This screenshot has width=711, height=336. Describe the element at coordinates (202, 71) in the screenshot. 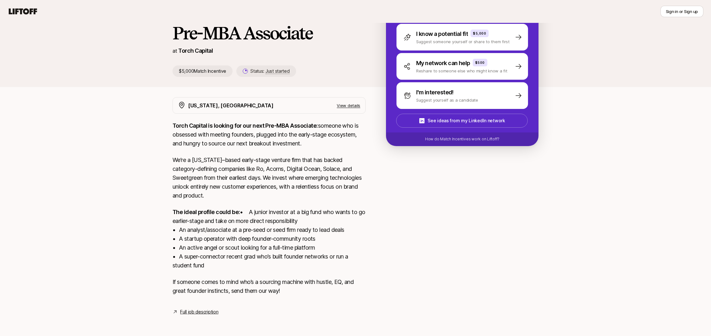

I see `p: $5,000 Match Incentive` at that location.